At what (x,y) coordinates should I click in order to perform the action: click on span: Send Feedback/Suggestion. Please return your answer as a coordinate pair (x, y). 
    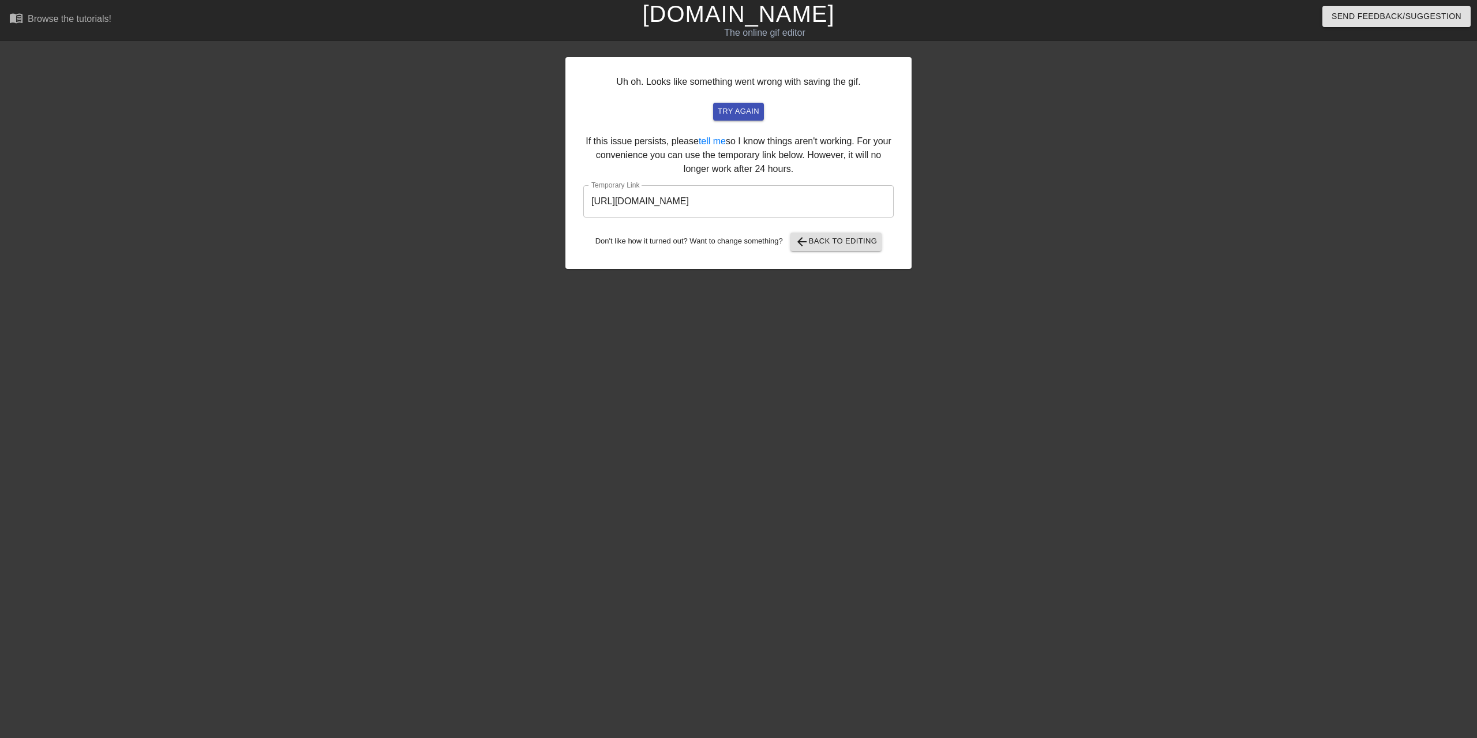
    Looking at the image, I should click on (1396, 16).